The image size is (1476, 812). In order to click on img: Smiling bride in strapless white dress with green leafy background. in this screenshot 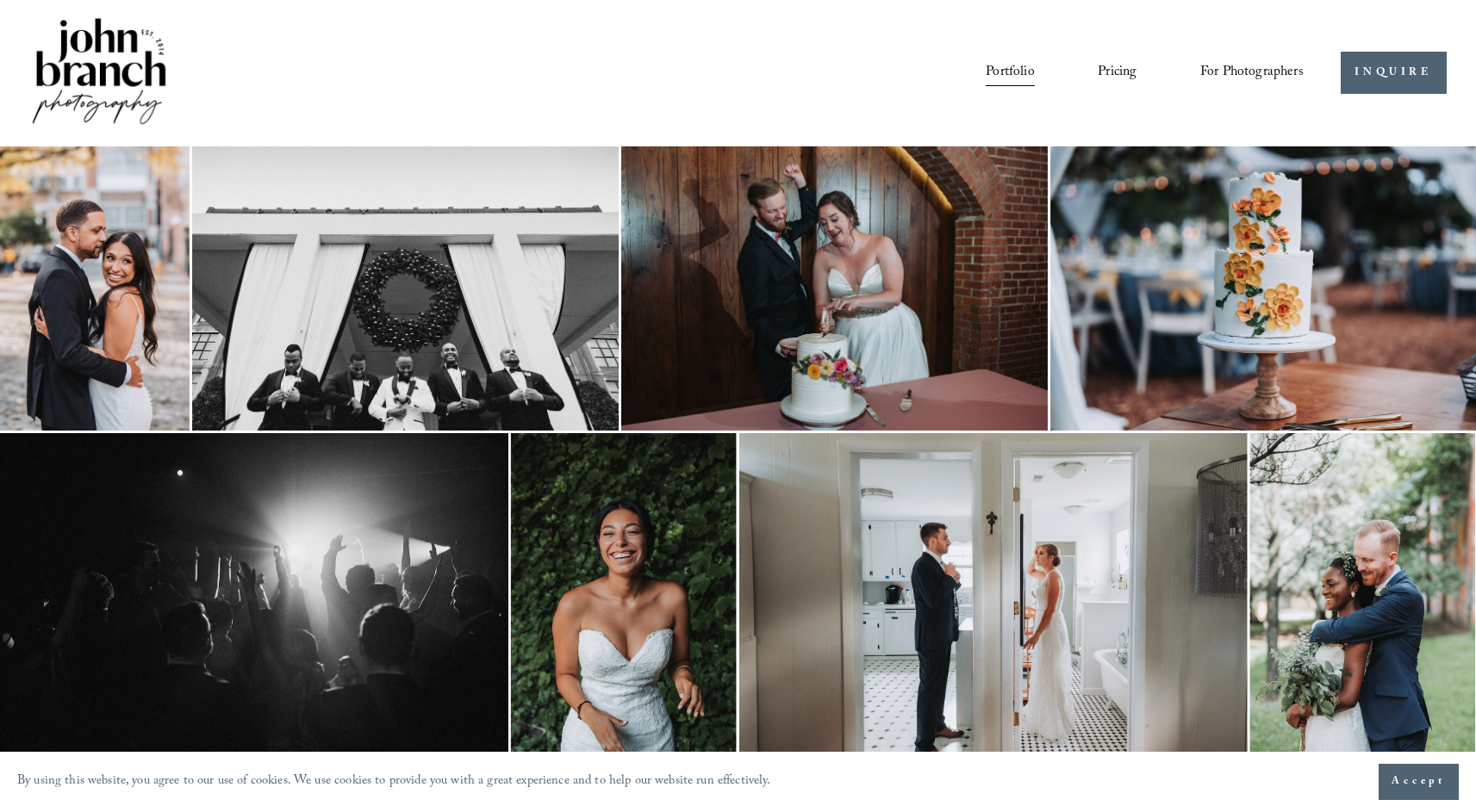, I will do `click(624, 602)`.